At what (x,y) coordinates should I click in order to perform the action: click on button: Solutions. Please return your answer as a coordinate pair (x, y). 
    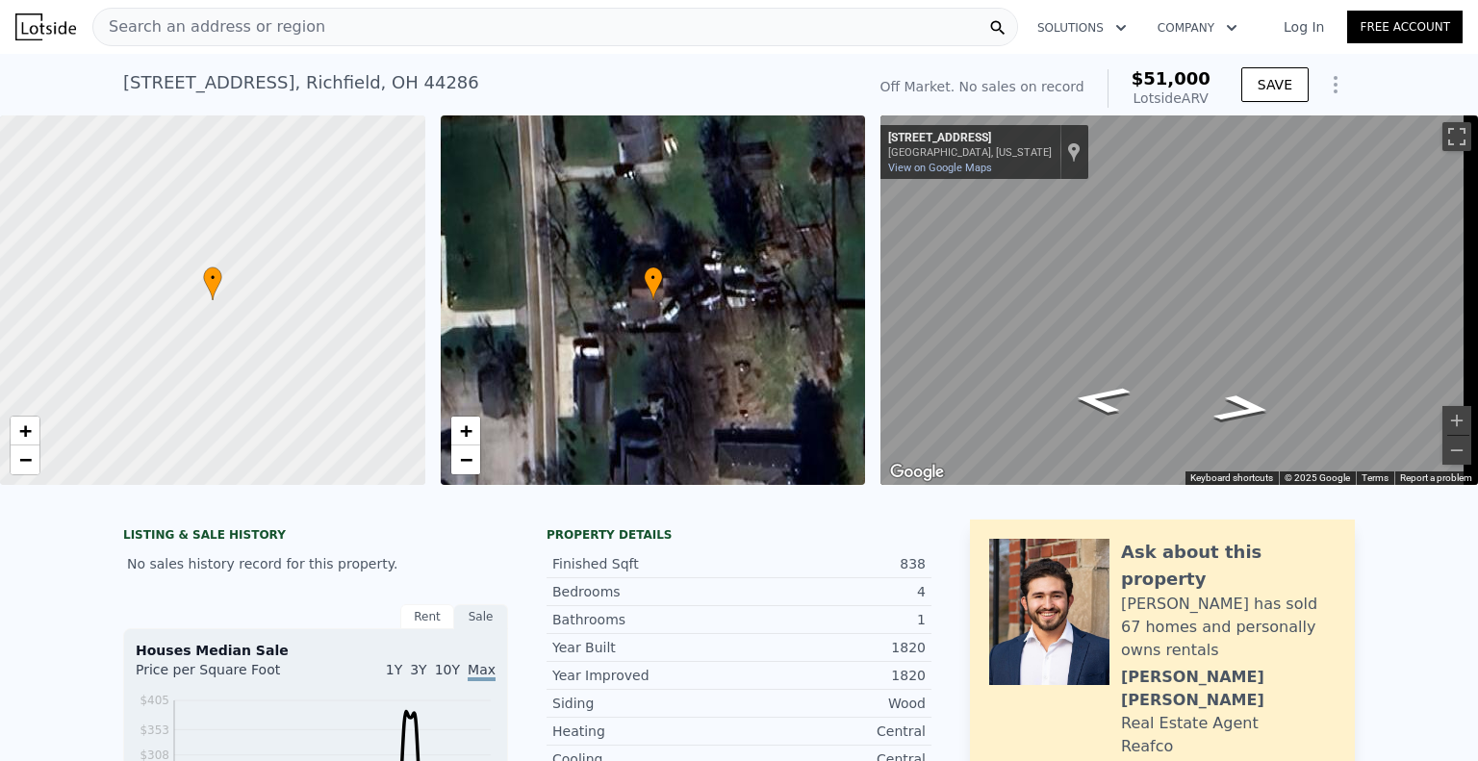
    Looking at the image, I should click on (1082, 28).